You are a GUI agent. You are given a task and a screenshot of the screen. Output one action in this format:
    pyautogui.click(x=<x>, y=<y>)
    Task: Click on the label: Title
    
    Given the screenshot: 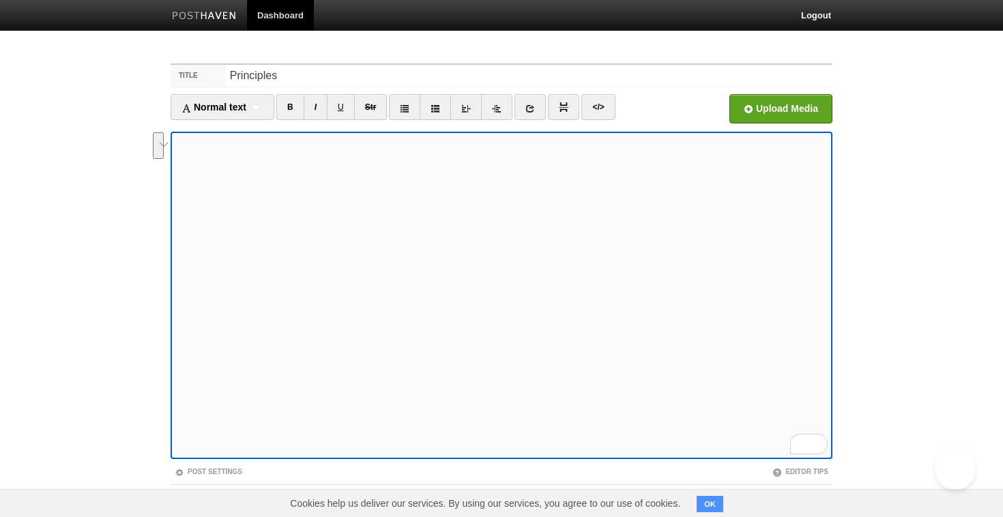 What is the action you would take?
    pyautogui.click(x=198, y=76)
    